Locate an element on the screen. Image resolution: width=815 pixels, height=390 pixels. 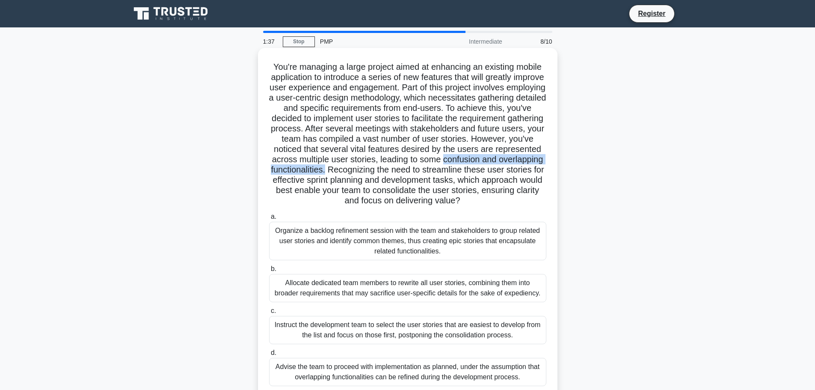
div: Advise the team to proceed with implementation as planned, under the assumption that overlapping ... is located at coordinates (408, 372).